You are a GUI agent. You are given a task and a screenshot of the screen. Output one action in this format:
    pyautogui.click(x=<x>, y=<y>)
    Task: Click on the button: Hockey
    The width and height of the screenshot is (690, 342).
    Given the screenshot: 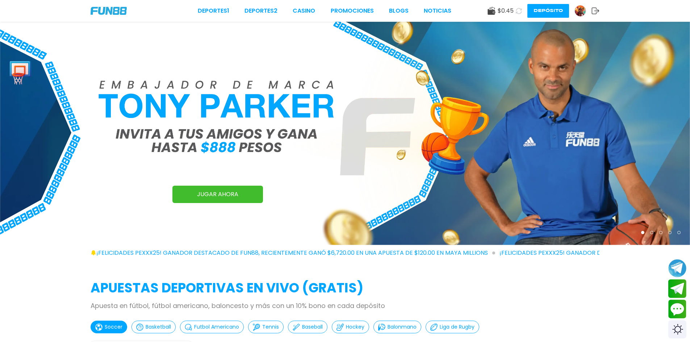 What is the action you would take?
    pyautogui.click(x=350, y=327)
    